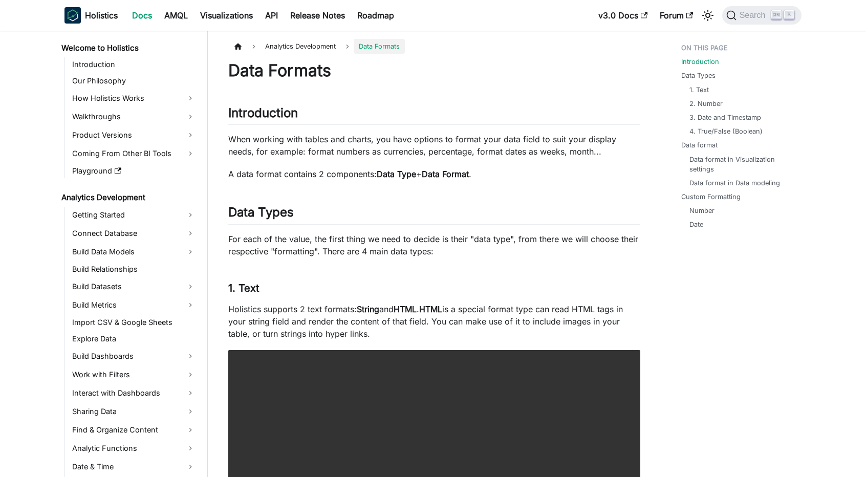 This screenshot has height=477, width=866. What do you see at coordinates (134, 135) in the screenshot?
I see `a: Product Versions` at bounding box center [134, 135].